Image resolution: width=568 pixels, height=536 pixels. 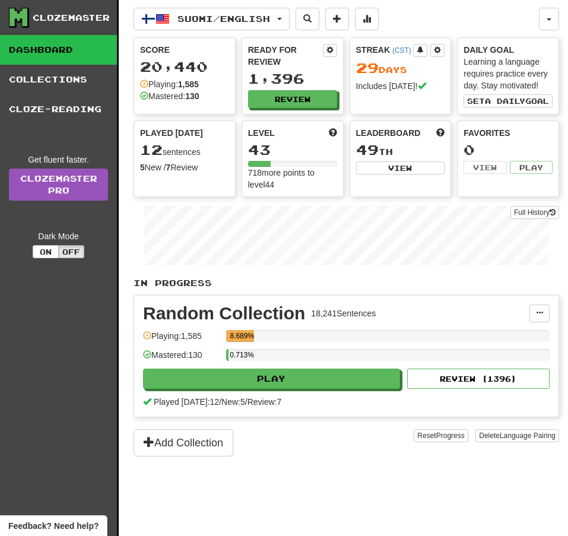 What do you see at coordinates (508, 149) in the screenshot?
I see `div: 0` at bounding box center [508, 149].